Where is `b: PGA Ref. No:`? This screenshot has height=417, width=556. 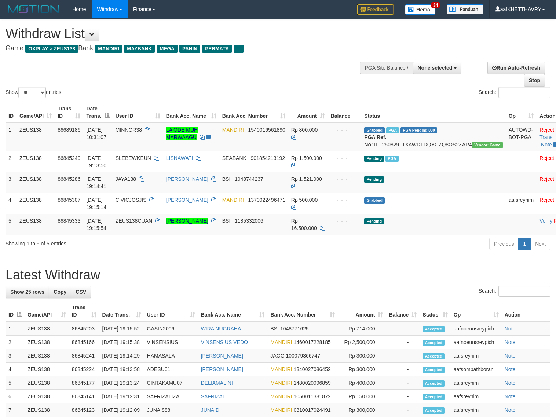 b: PGA Ref. No: is located at coordinates (375, 141).